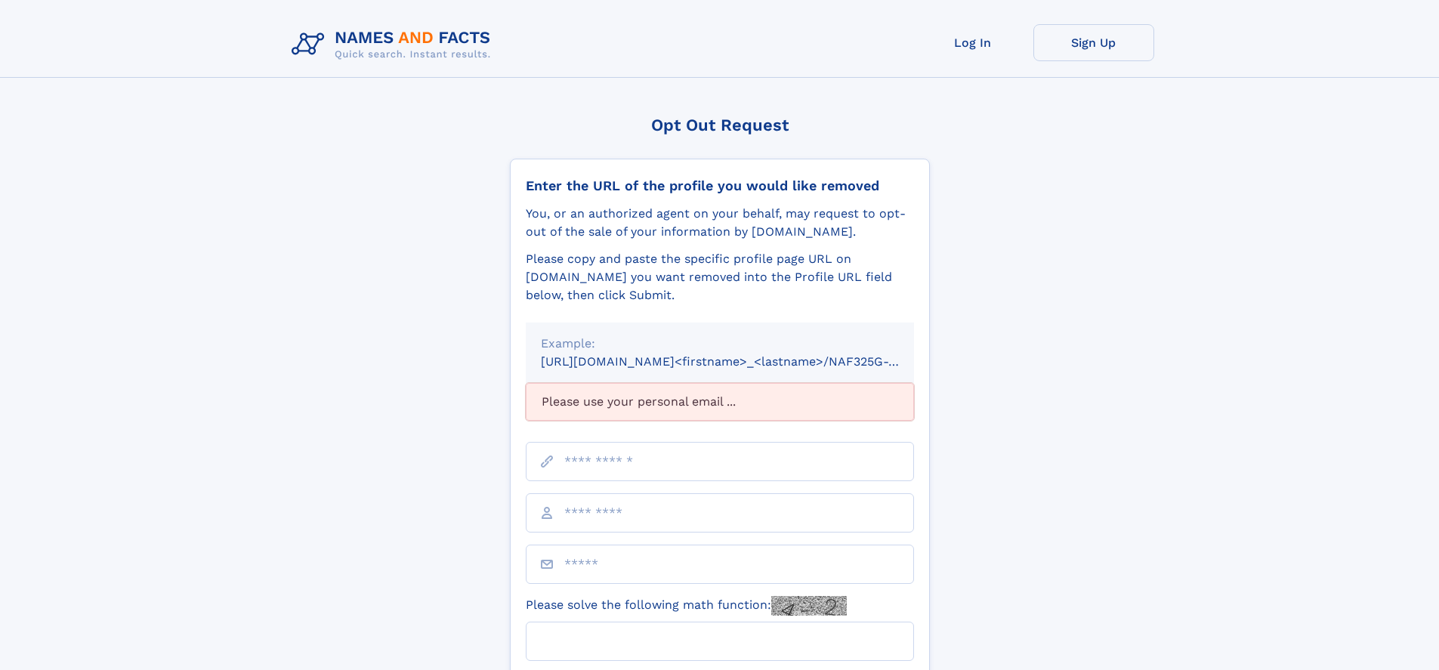  I want to click on img: Logo Names and Facts, so click(394, 45).